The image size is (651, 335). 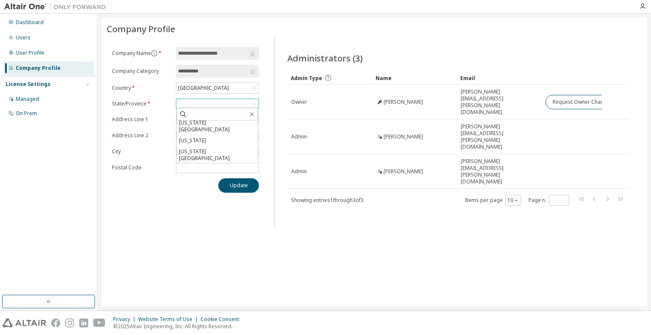 I want to click on button: 10, so click(x=513, y=200).